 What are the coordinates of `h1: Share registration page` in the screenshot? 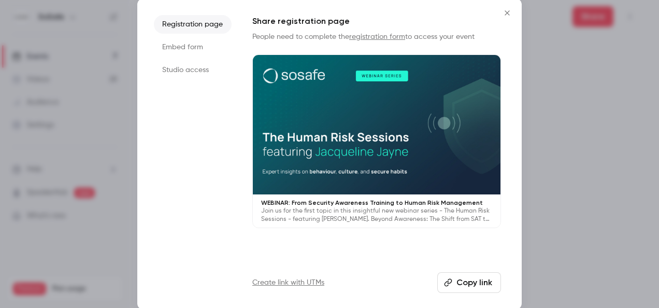 It's located at (377, 21).